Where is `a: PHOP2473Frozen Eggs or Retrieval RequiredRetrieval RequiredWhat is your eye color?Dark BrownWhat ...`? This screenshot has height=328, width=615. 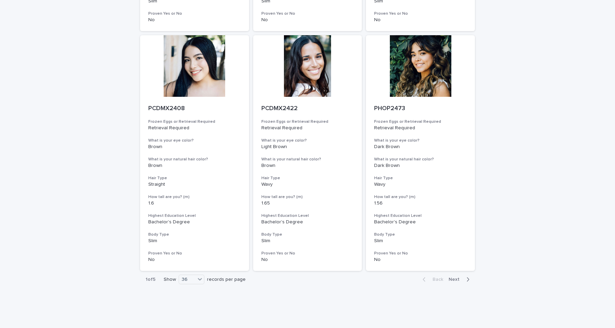 a: PHOP2473Frozen Eggs or Retrieval RequiredRetrieval RequiredWhat is your eye color?Dark BrownWhat ... is located at coordinates (421, 153).